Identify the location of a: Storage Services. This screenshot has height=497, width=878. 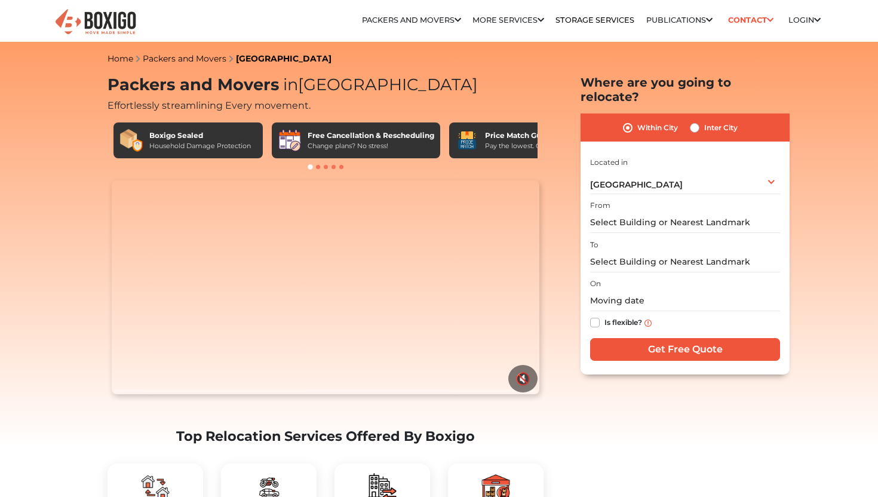
(595, 20).